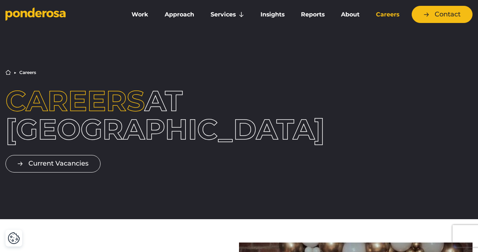 The image size is (478, 252). Describe the element at coordinates (180, 15) in the screenshot. I see `a: Approach` at that location.